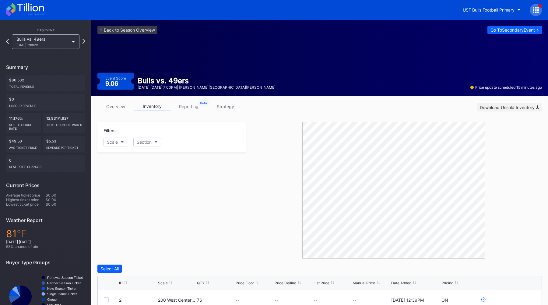 The image size is (548, 305). I want to click on div: $80,532, so click(46, 83).